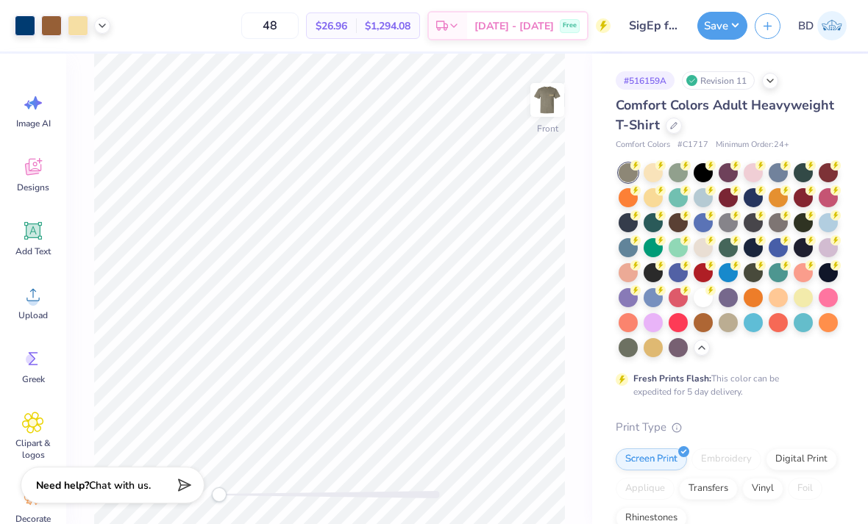  I want to click on img: Bella Dimaculangan, so click(832, 26).